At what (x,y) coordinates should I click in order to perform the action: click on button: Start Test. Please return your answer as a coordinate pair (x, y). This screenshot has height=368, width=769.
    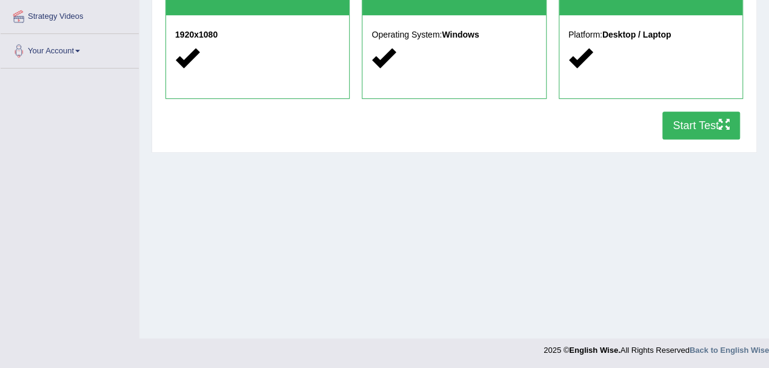
    Looking at the image, I should click on (701, 125).